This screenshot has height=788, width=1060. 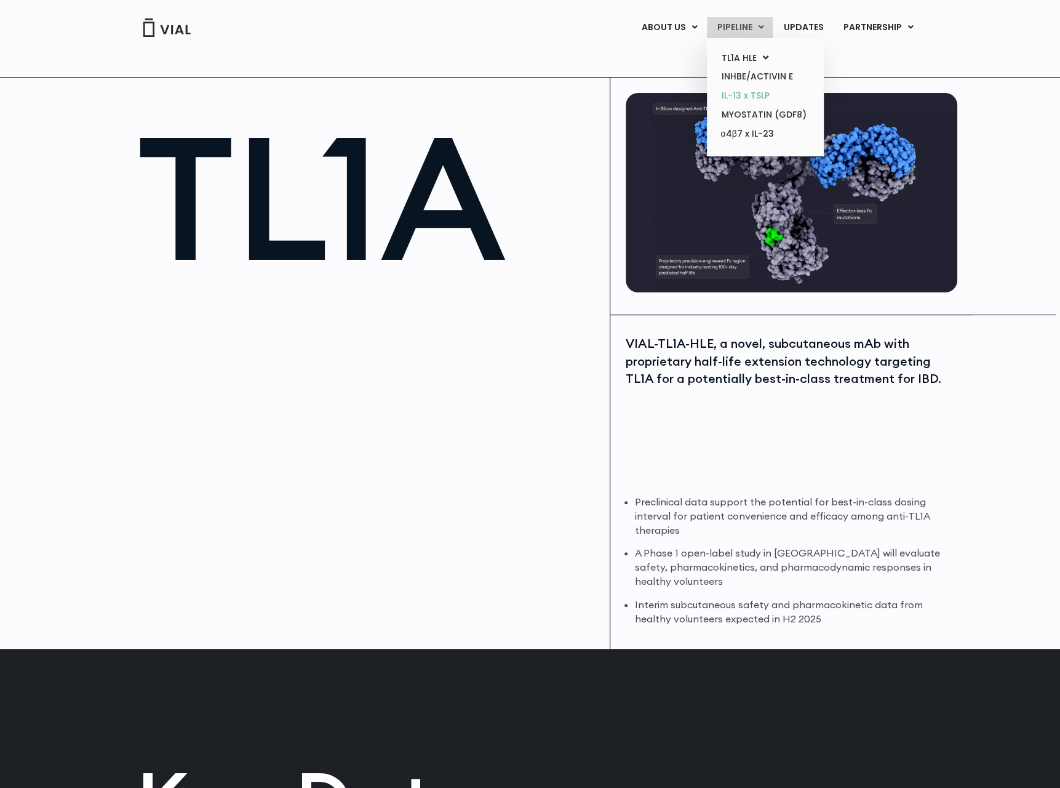 I want to click on li: Preclinical data support the potential for best-in-class dosing interval for patient convenience ..., so click(x=794, y=516).